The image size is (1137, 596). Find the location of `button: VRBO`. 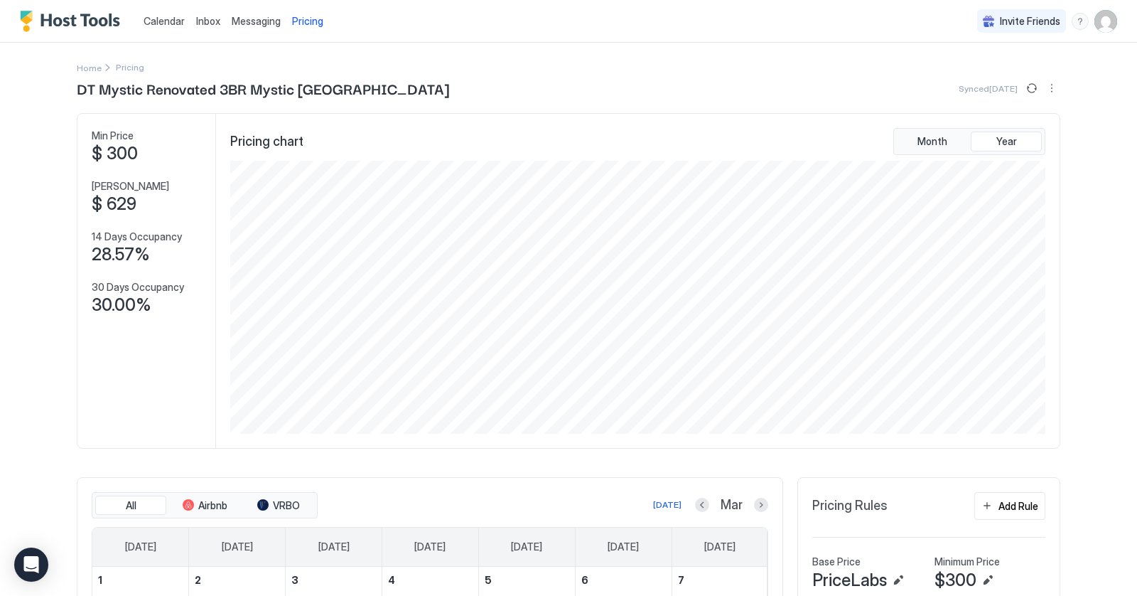

button: VRBO is located at coordinates (279, 505).